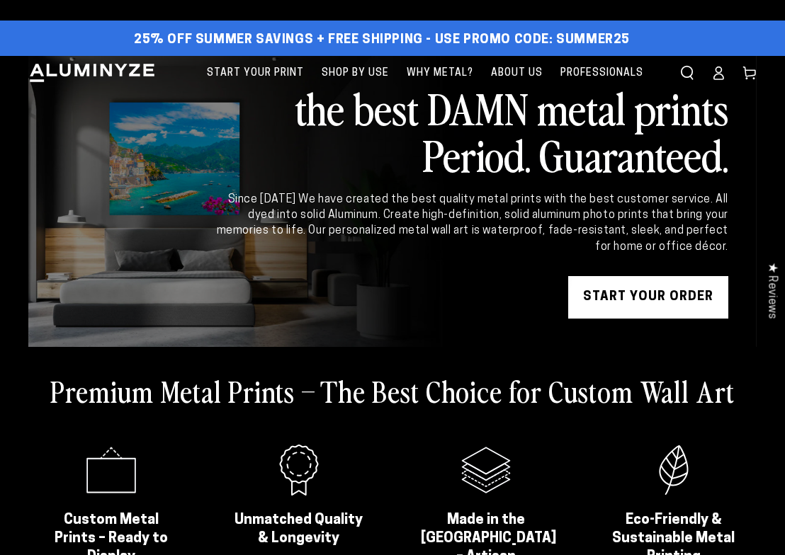  Describe the element at coordinates (648, 297) in the screenshot. I see `a: START YOUR Order` at that location.